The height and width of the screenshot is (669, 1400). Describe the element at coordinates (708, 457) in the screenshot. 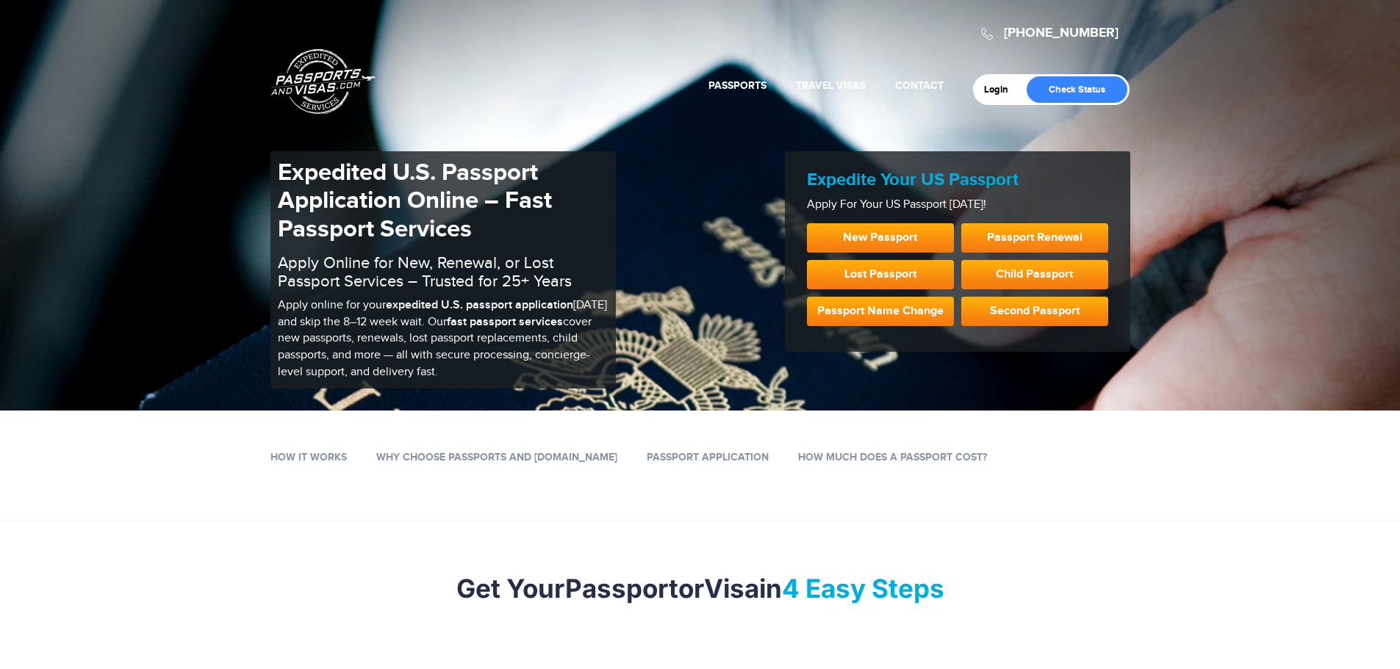

I see `a: Passport Application` at that location.